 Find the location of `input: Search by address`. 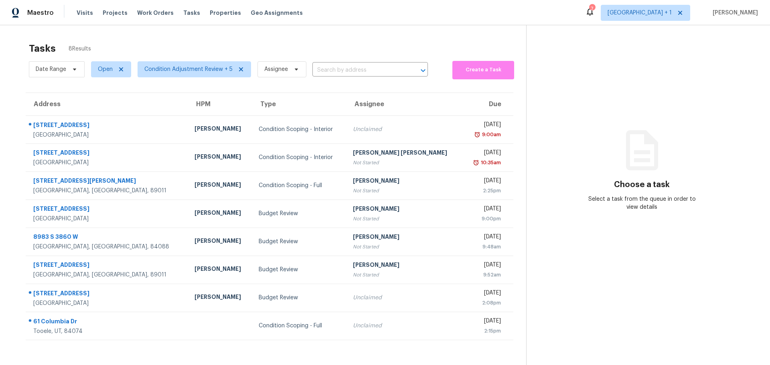

input: Search by address is located at coordinates (359, 70).